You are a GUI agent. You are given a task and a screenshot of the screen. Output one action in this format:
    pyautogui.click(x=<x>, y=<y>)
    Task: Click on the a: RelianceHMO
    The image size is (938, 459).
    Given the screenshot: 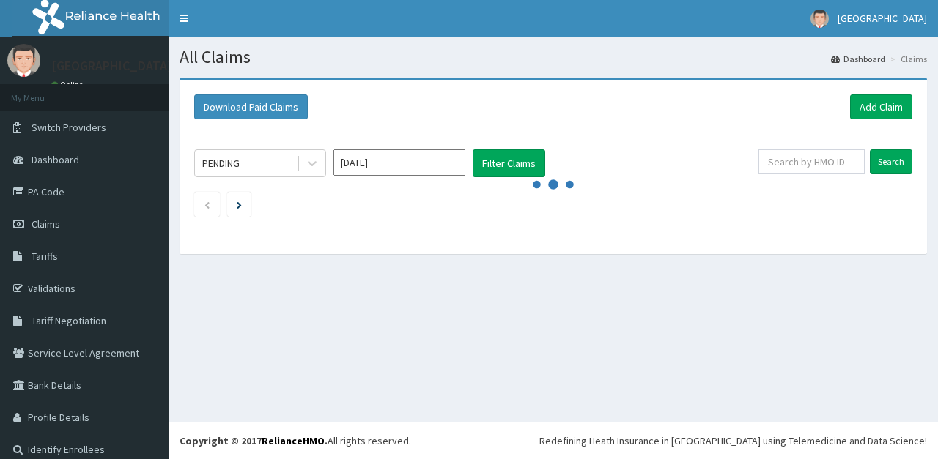 What is the action you would take?
    pyautogui.click(x=293, y=441)
    